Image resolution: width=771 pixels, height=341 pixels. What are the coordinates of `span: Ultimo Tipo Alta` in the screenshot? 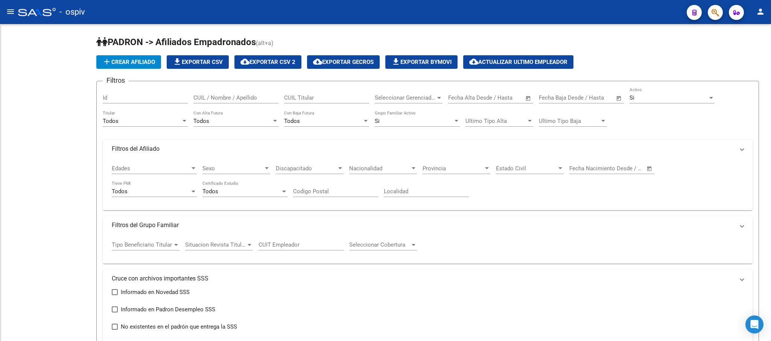 It's located at (496, 121).